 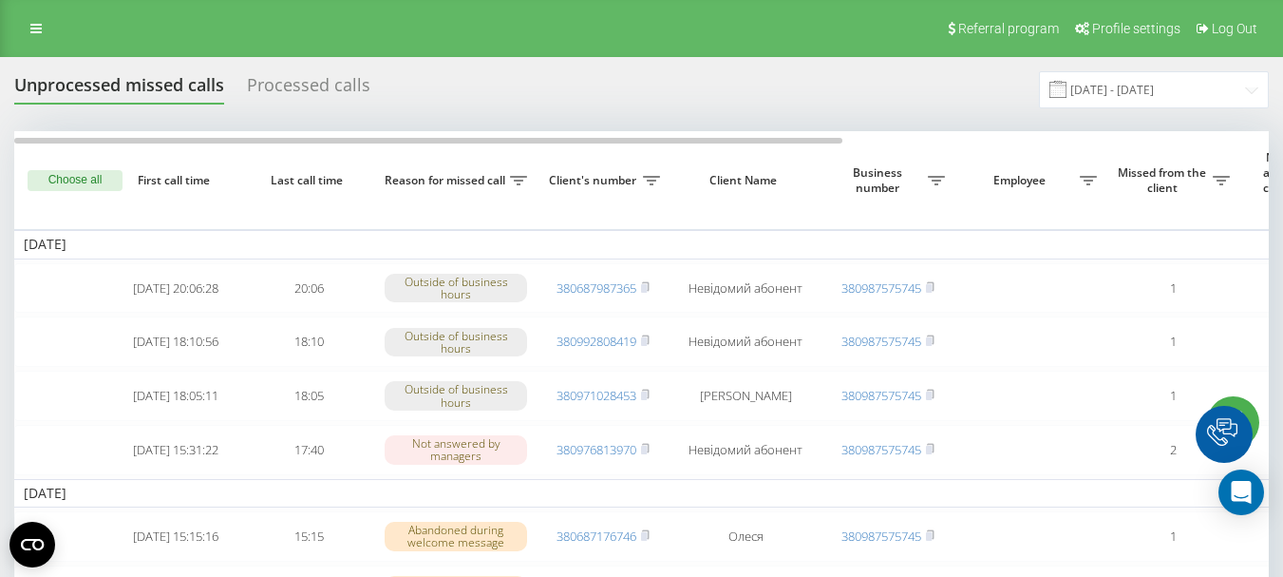 I want to click on a: 380992808419, so click(x=597, y=341).